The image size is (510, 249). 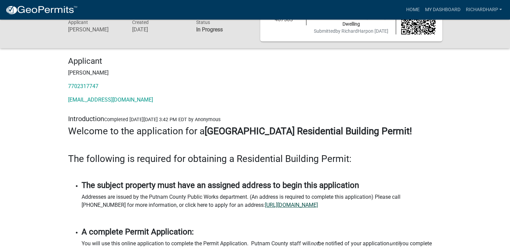 I want to click on span: by RichardHarp, so click(x=352, y=31).